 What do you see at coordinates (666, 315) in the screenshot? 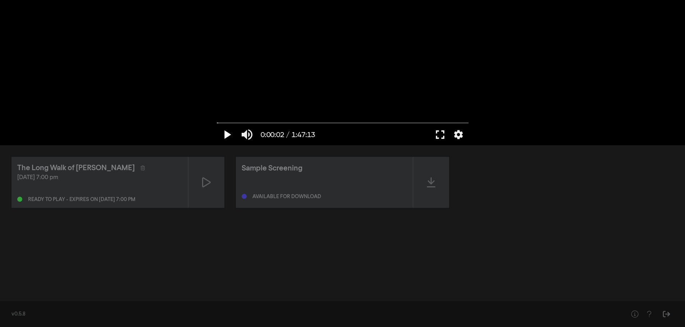
I see `button: Sign Out` at bounding box center [666, 315].